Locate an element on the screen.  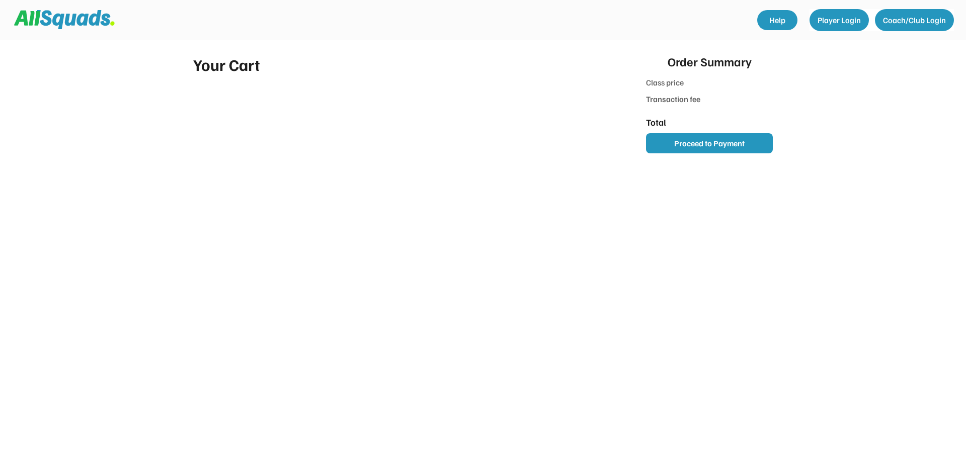
div: Transaction fee is located at coordinates (674, 99).